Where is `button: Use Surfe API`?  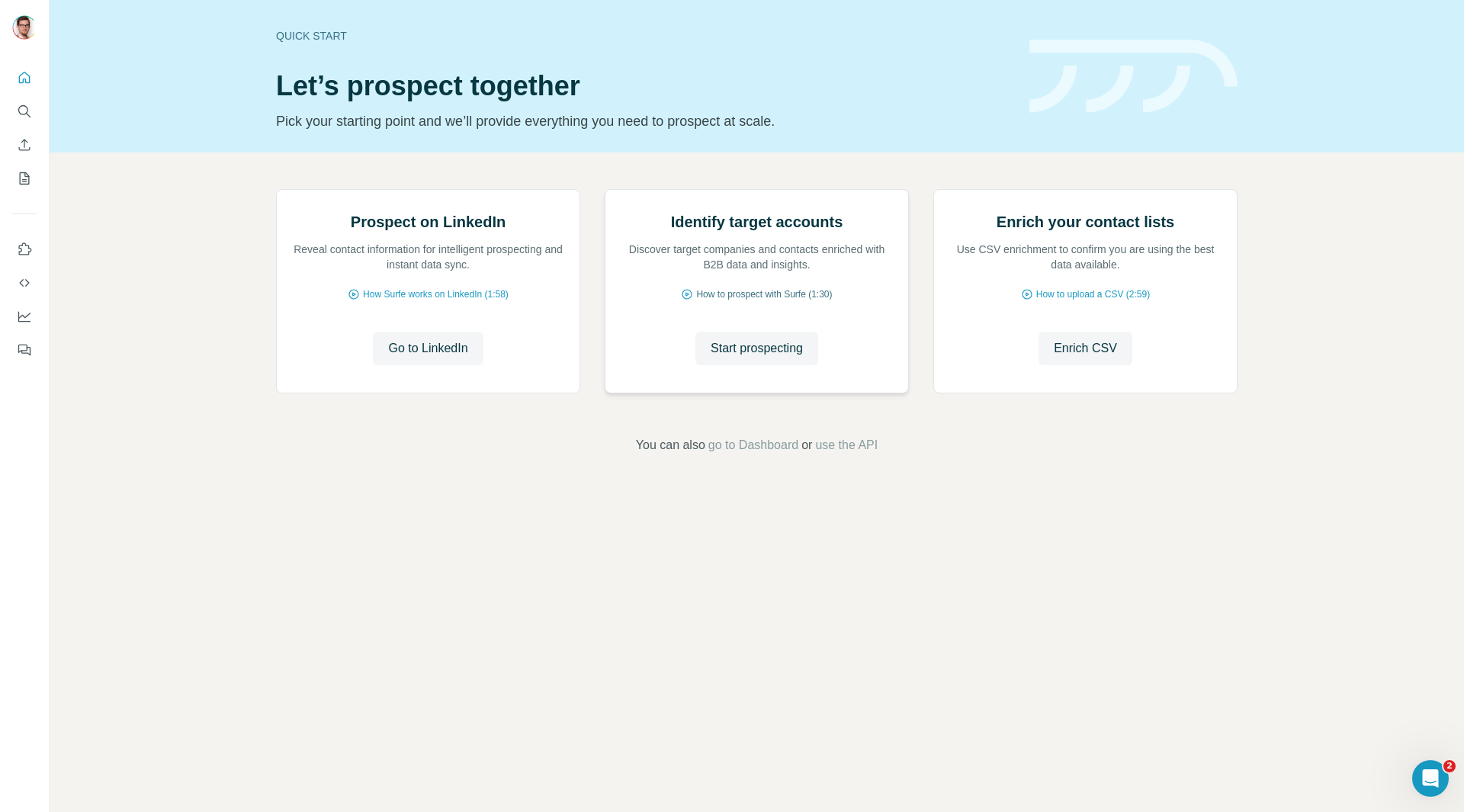 button: Use Surfe API is located at coordinates (24, 283).